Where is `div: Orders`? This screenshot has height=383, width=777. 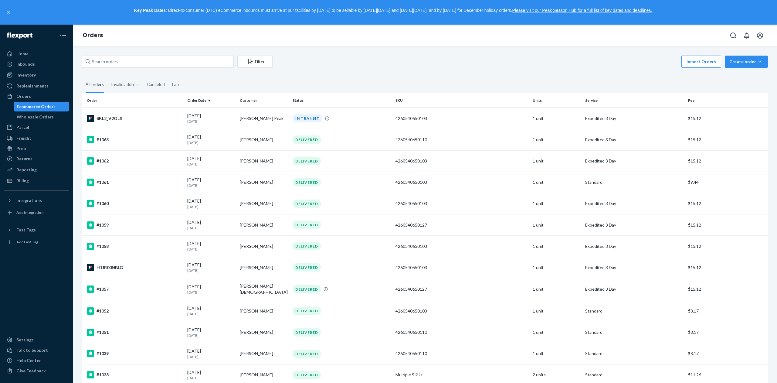
div: Orders is located at coordinates (24, 96).